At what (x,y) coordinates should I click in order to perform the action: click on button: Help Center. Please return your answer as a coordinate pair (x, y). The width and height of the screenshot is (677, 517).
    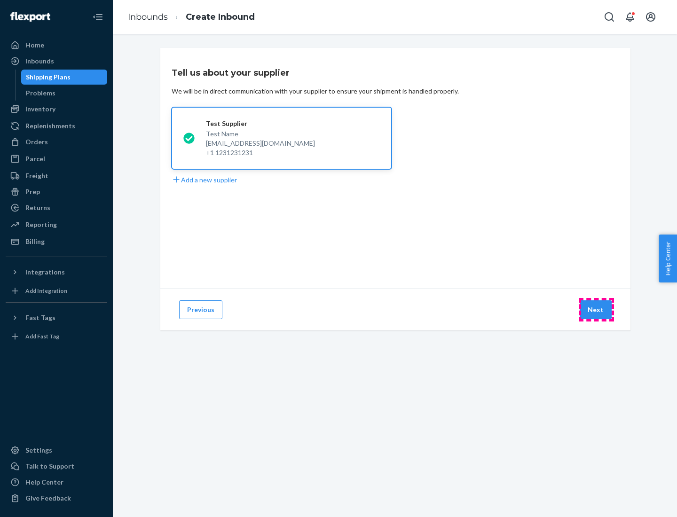
    Looking at the image, I should click on (668, 259).